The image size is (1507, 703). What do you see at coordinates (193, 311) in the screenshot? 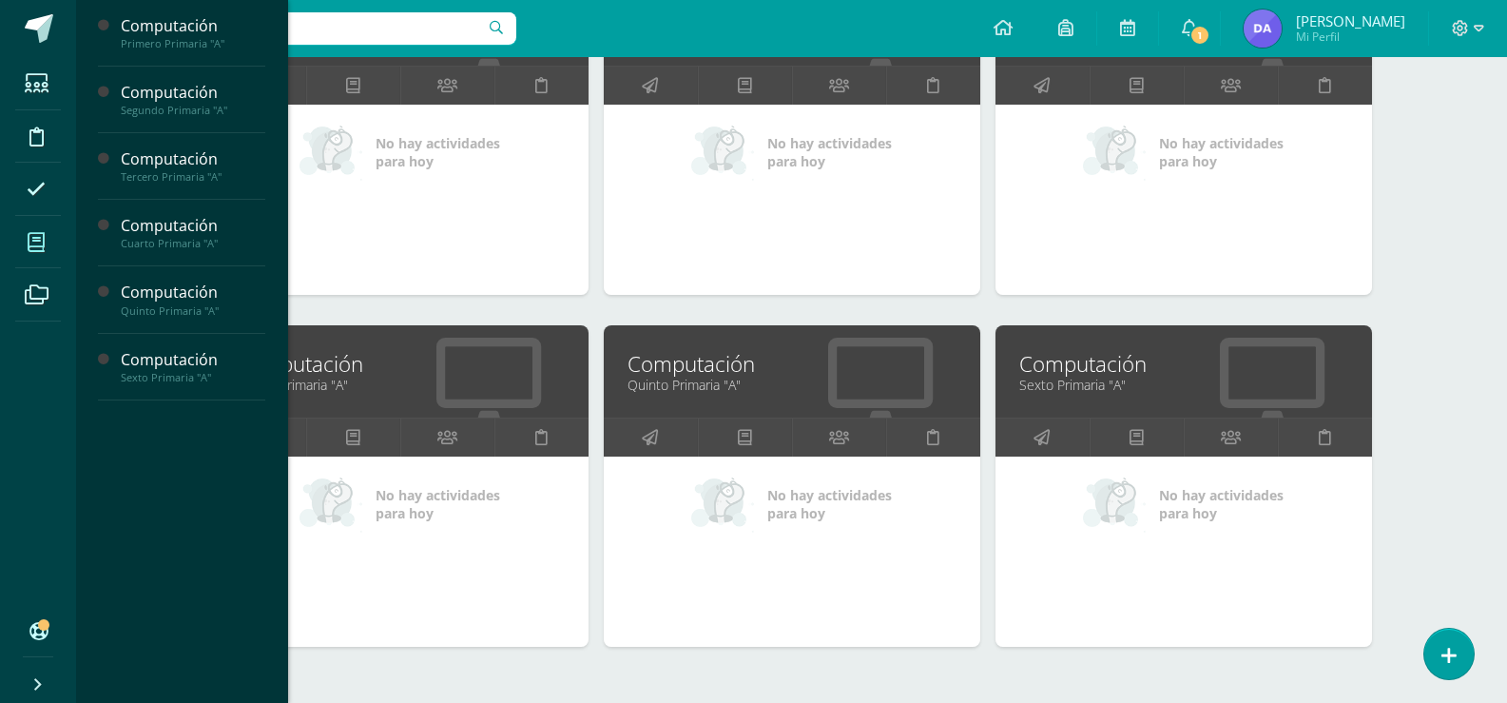
I see `div: Quinto Primaria "A"` at bounding box center [193, 311].